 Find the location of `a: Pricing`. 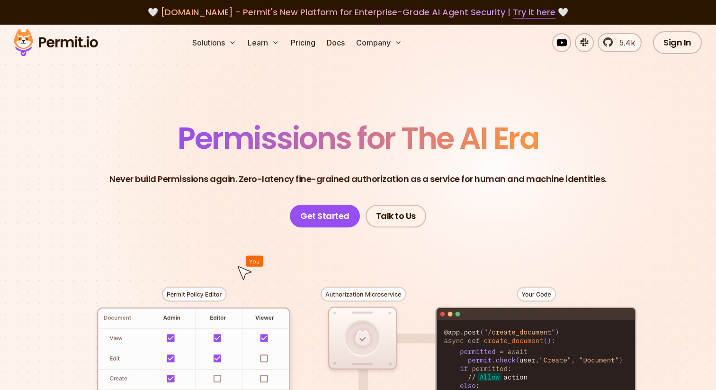

a: Pricing is located at coordinates (303, 43).